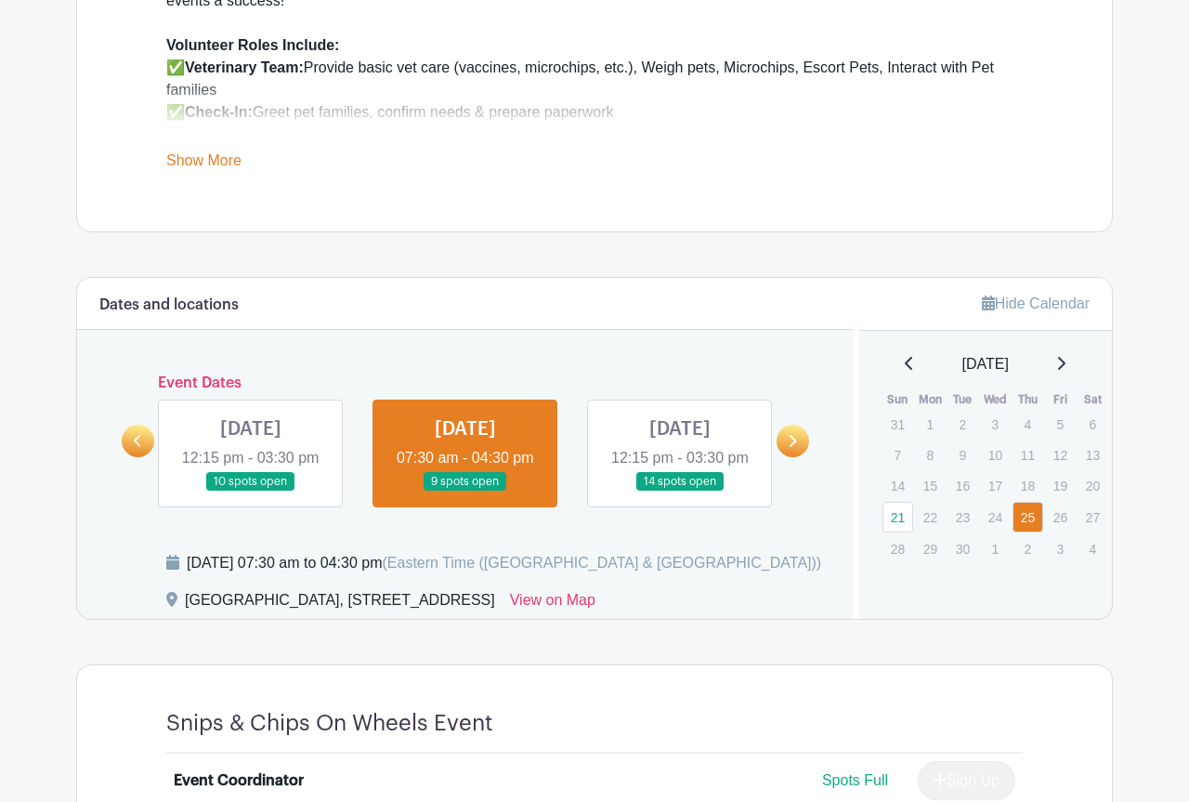  I want to click on div: ✅ Provide basic vet care (vaccines, microchips, etc.), Weigh pets, Microchips, Escort Pets, Inter..., so click(594, 124).